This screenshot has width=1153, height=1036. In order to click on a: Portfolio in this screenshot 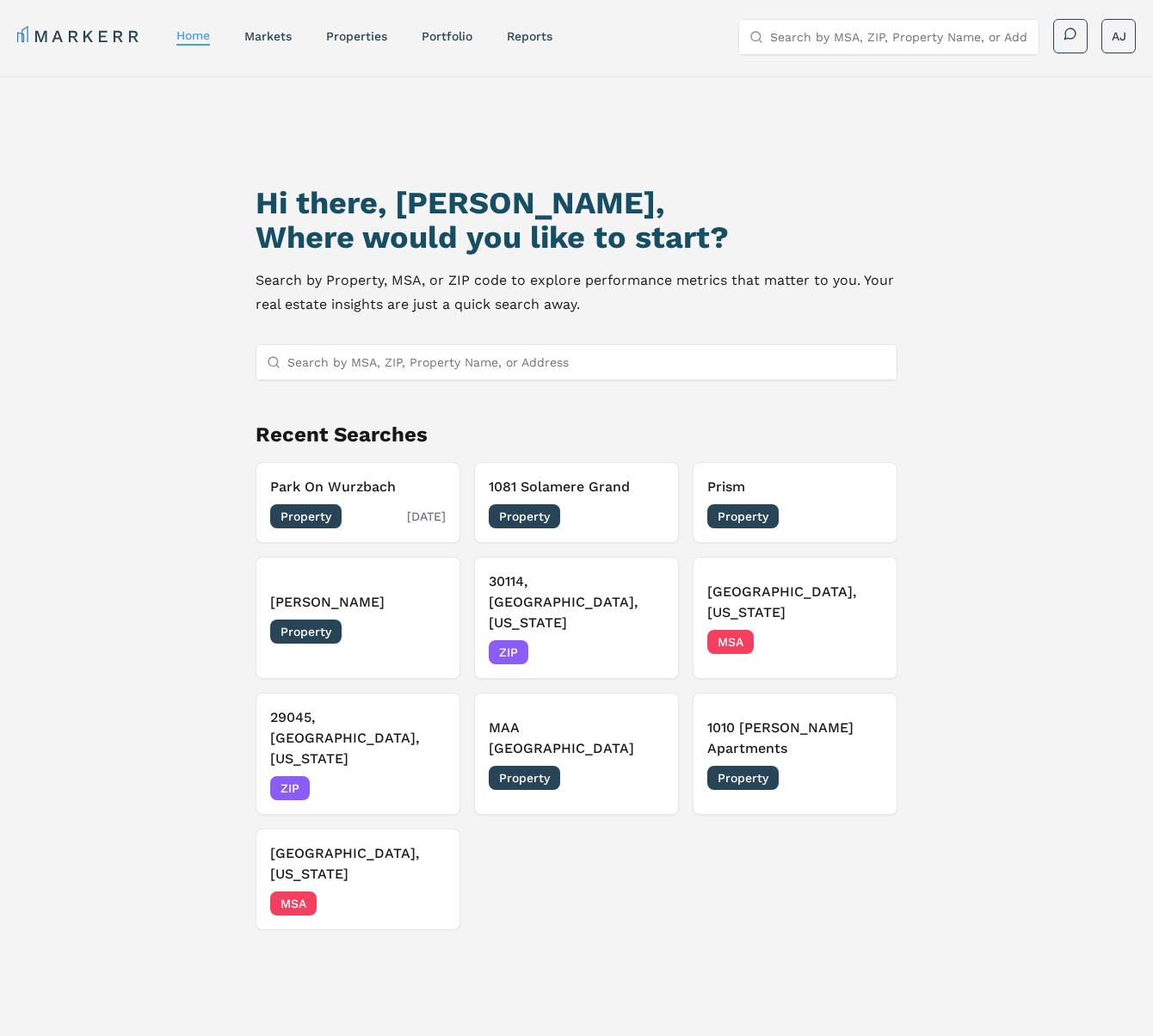, I will do `click(446, 36)`.